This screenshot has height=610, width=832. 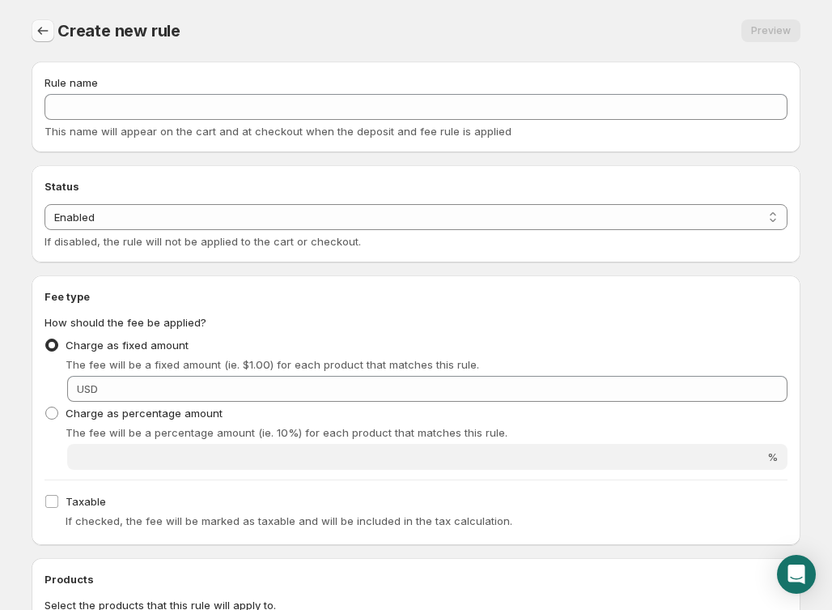 I want to click on h2: Products, so click(x=416, y=579).